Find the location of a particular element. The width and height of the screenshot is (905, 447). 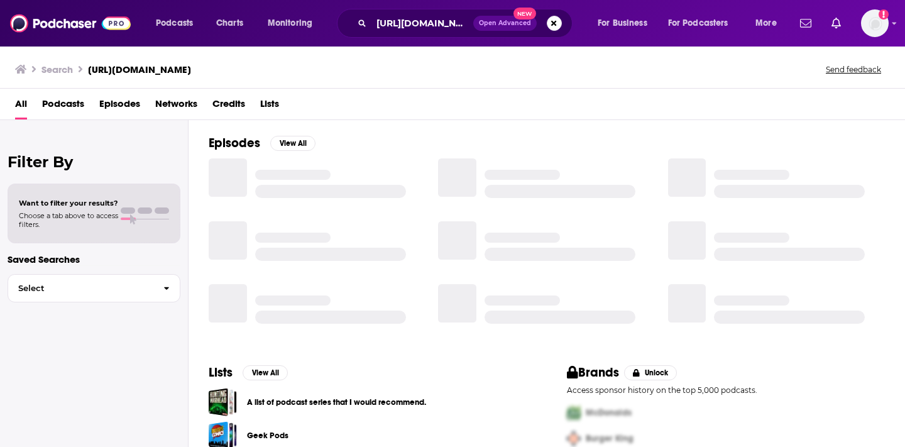

span: All is located at coordinates (21, 106).